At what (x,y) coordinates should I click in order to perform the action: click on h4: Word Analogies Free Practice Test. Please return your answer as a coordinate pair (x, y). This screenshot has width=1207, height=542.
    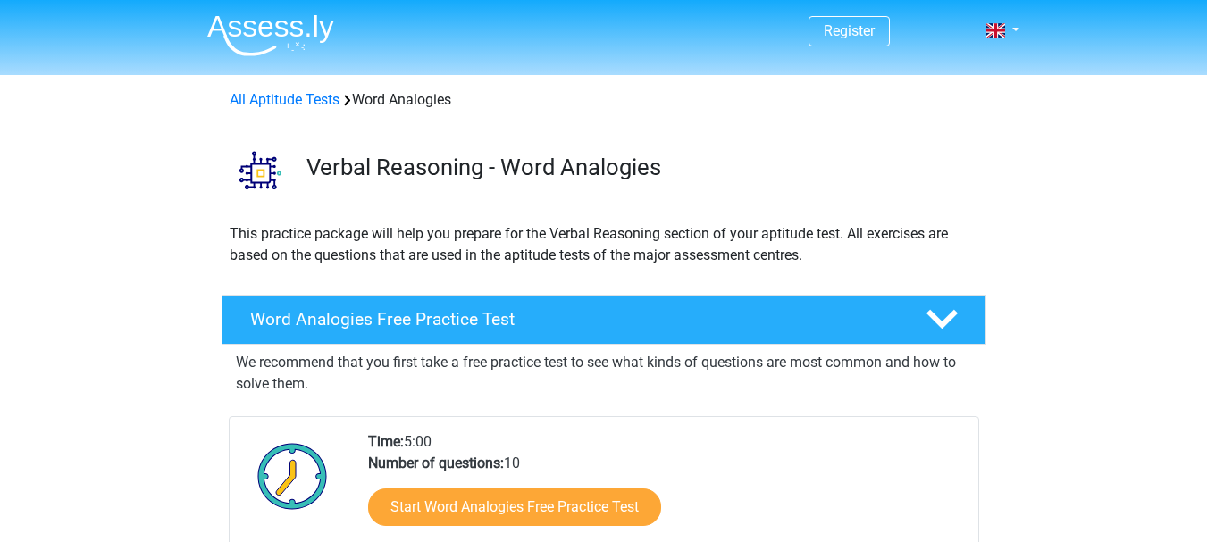
    Looking at the image, I should click on (573, 319).